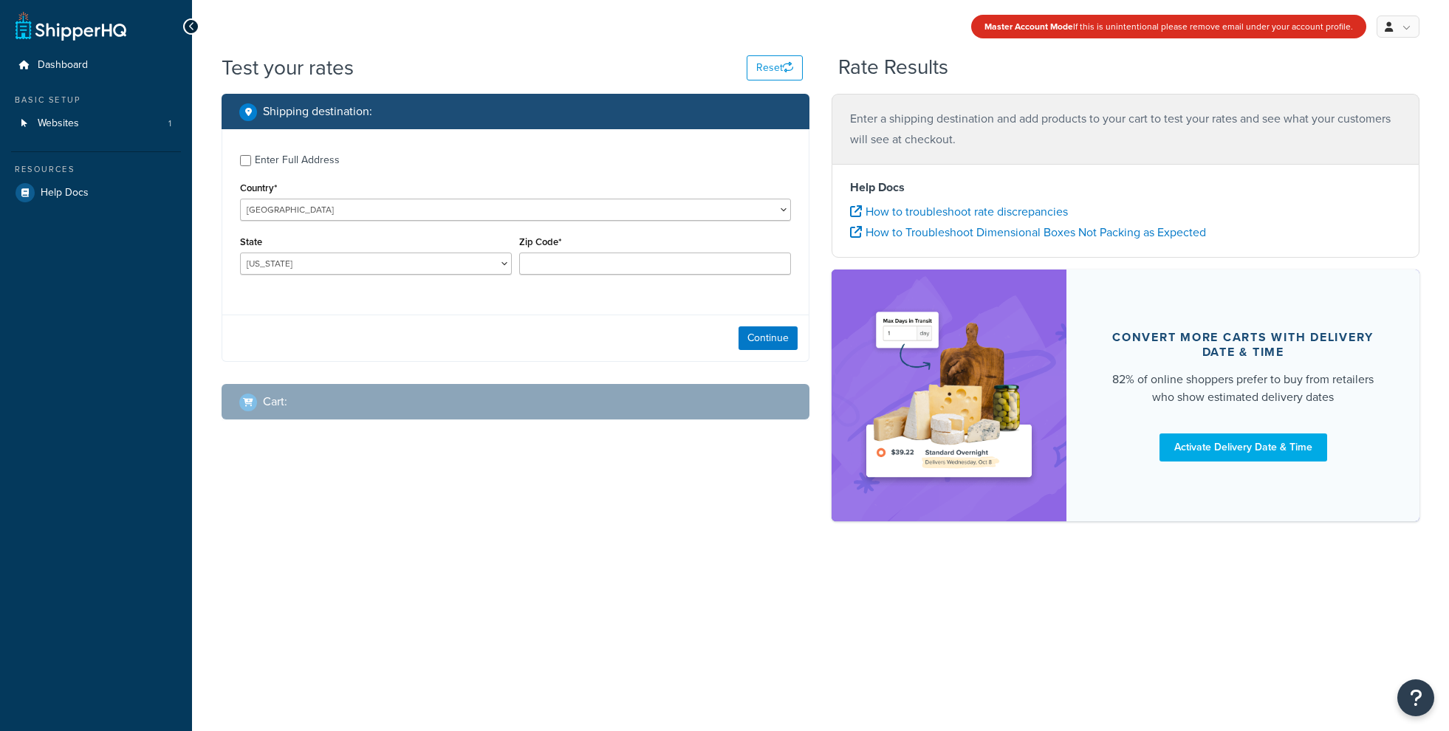 The image size is (1449, 731). What do you see at coordinates (96, 65) in the screenshot?
I see `li: Dashboard` at bounding box center [96, 65].